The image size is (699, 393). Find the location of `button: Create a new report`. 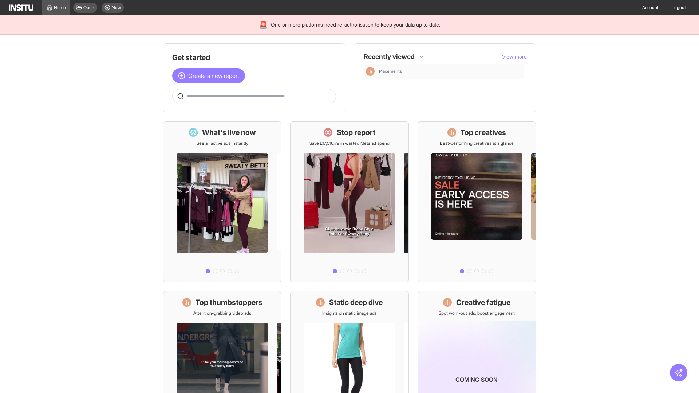

button: Create a new report is located at coordinates (209, 76).